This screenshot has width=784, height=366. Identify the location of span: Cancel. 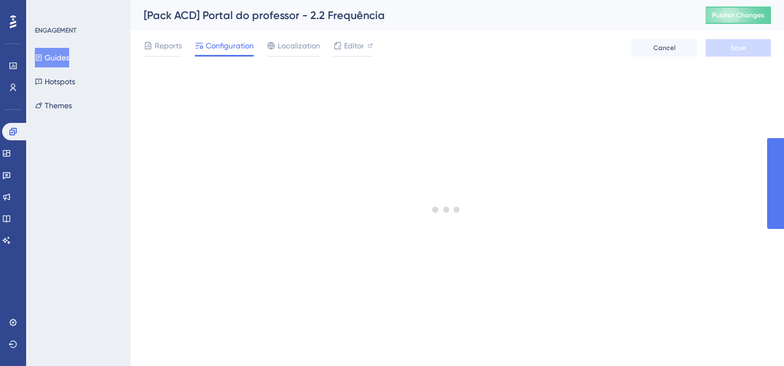
(664, 48).